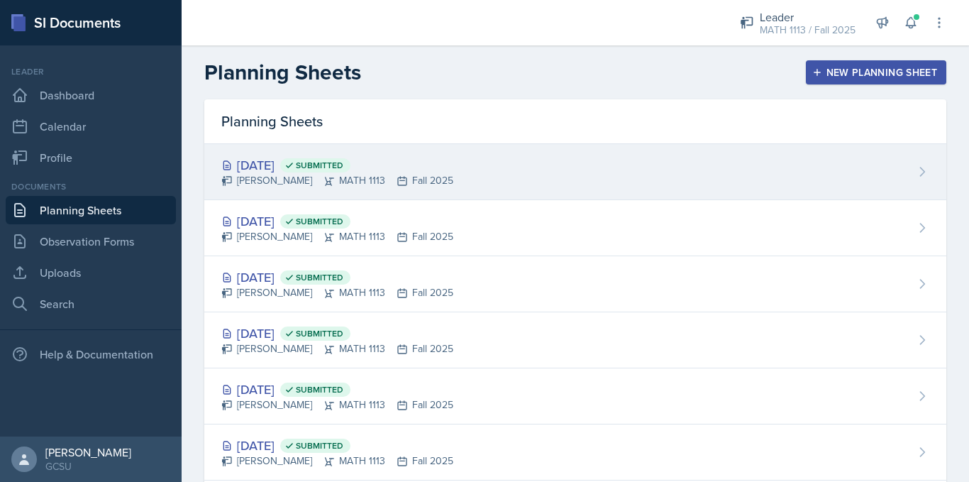 This screenshot has width=969, height=482. Describe the element at coordinates (91, 126) in the screenshot. I see `a: Calendar` at that location.